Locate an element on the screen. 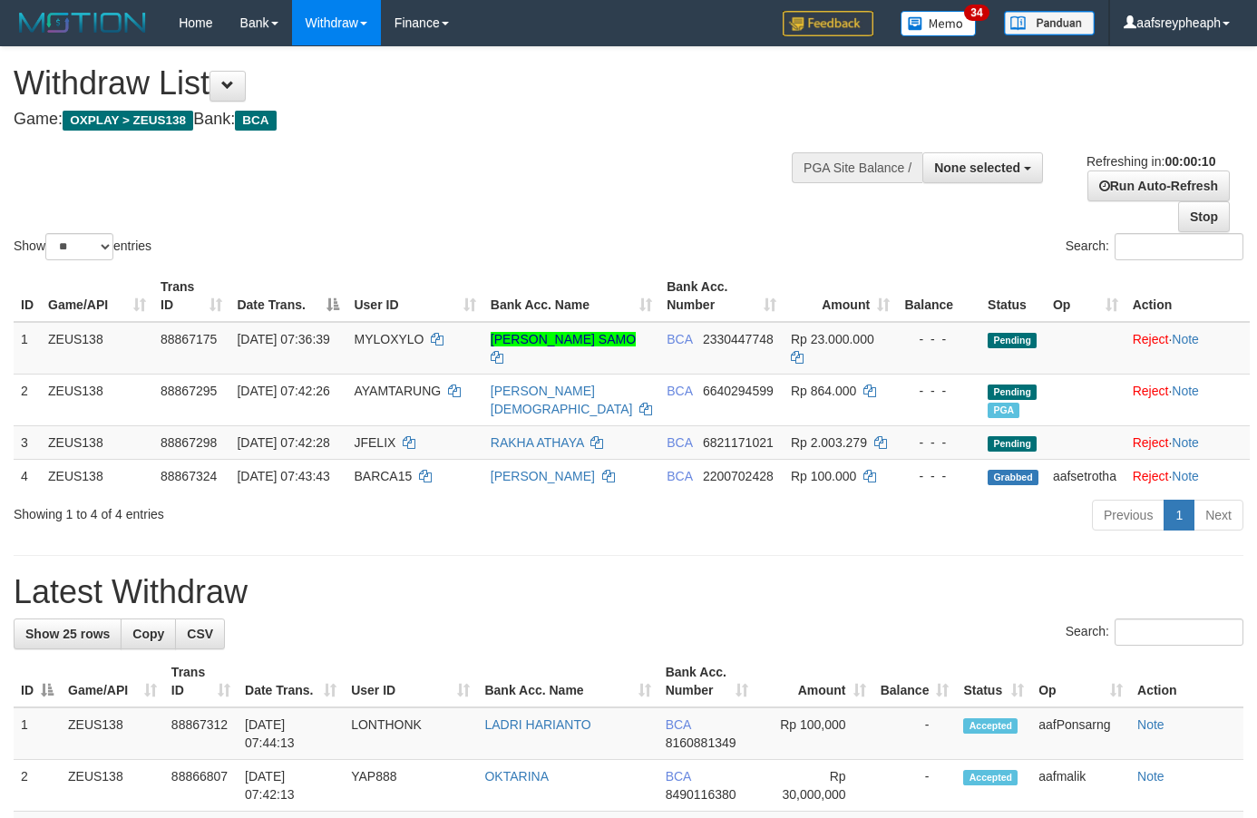  a: Next is located at coordinates (1218, 515).